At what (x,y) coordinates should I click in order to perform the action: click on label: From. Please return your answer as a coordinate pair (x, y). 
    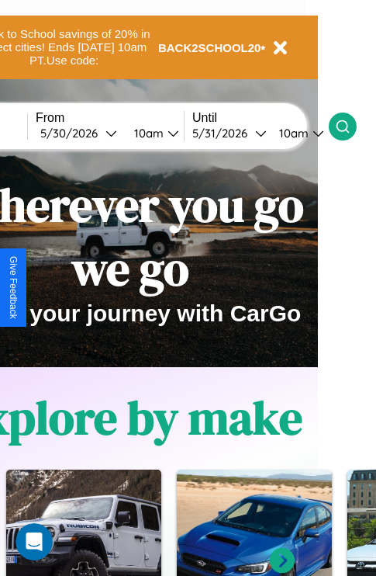
    Looking at the image, I should click on (109, 118).